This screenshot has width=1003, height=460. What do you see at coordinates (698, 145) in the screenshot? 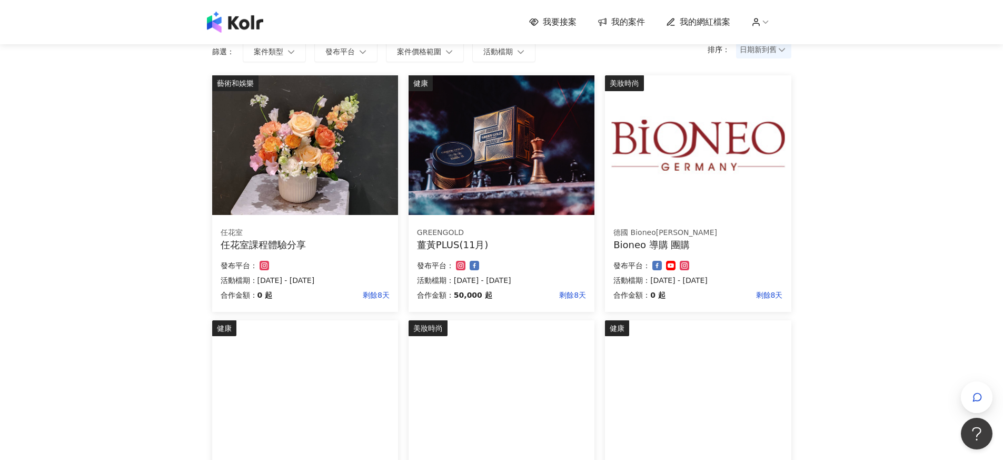
I see `img: 百妮保濕逆齡美白系列` at bounding box center [698, 145].